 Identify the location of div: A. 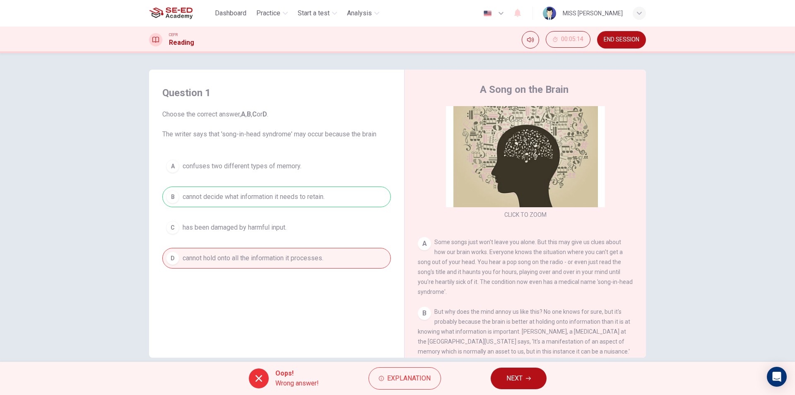
(425, 244).